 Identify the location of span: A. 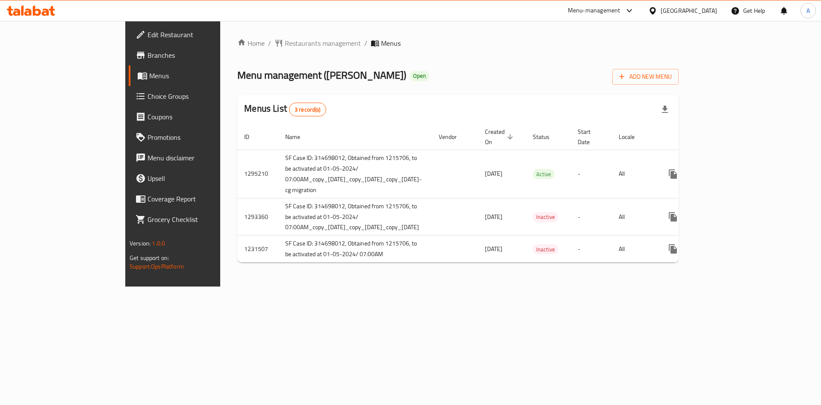
(808, 11).